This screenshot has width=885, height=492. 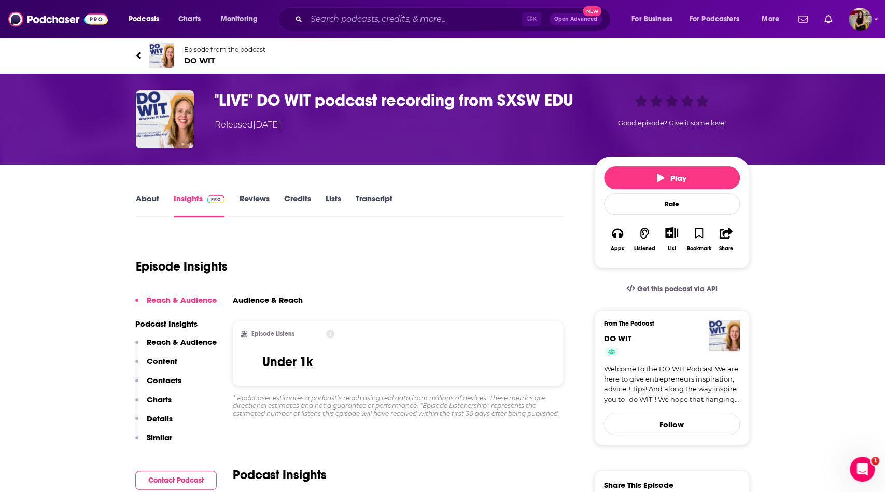 What do you see at coordinates (182, 267) in the screenshot?
I see `h1: Episode Insights` at bounding box center [182, 267].